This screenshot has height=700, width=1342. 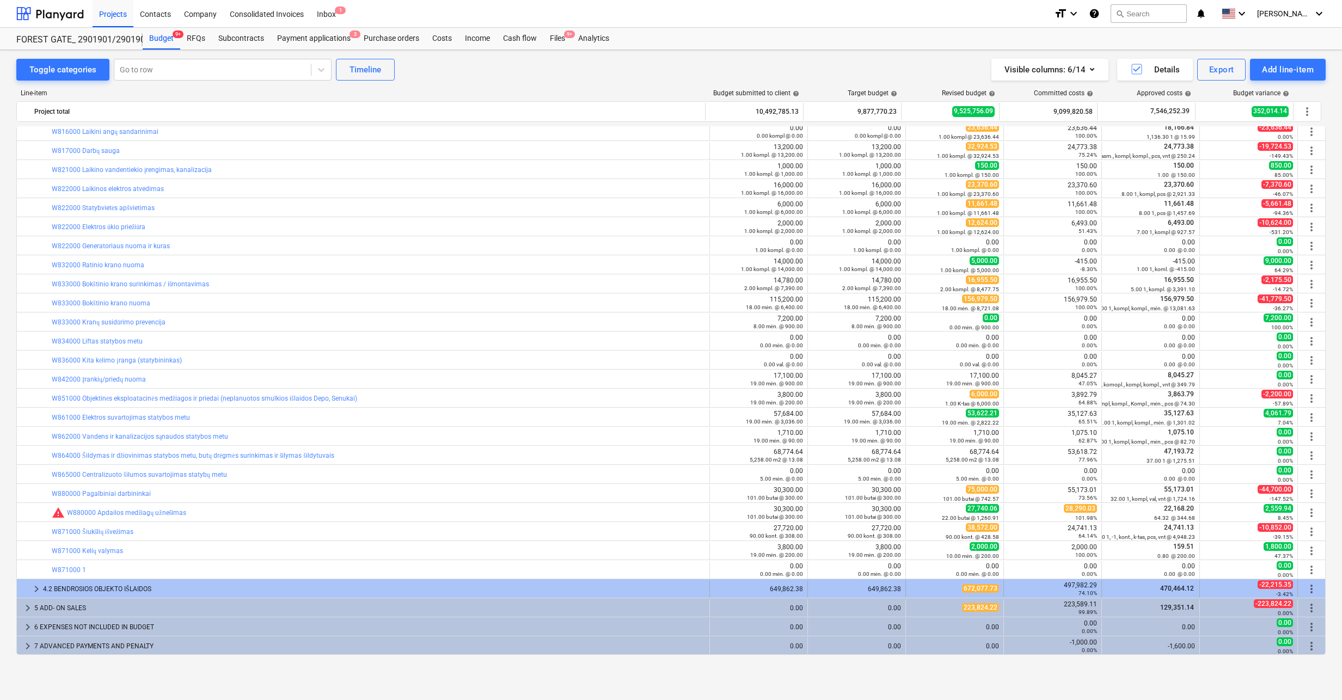 What do you see at coordinates (520, 39) in the screenshot?
I see `div: Cash flow` at bounding box center [520, 39].